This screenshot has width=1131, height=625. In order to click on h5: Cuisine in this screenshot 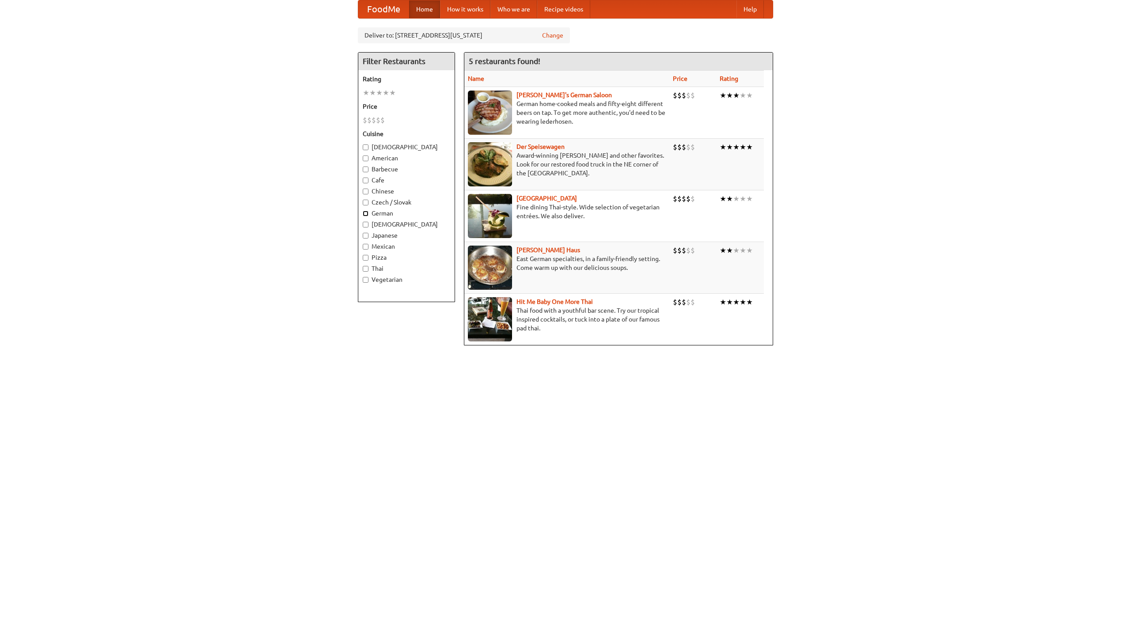, I will do `click(406, 134)`.